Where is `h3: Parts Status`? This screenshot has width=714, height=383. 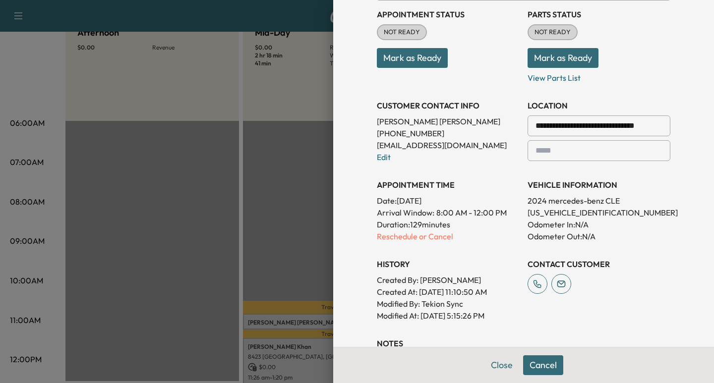
h3: Parts Status is located at coordinates (599, 14).